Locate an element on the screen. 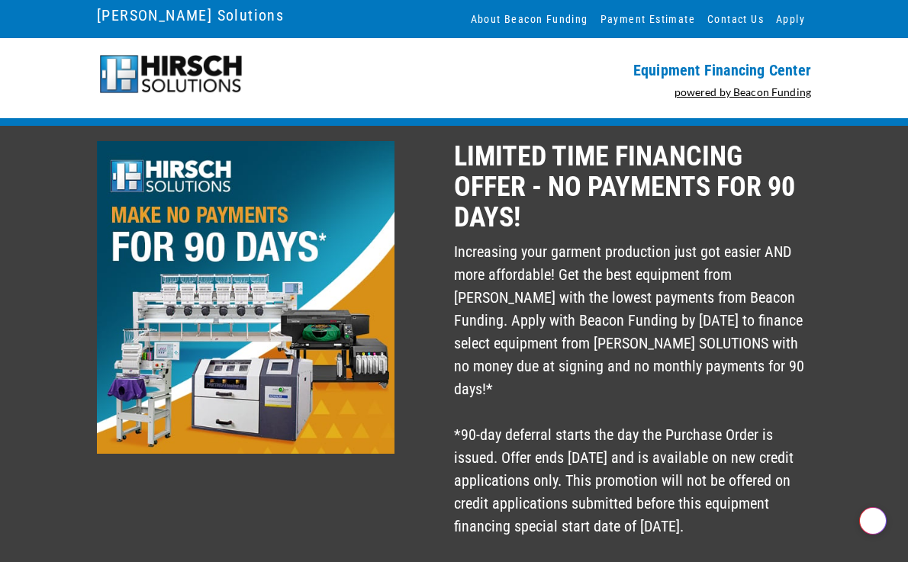 The image size is (908, 562). img: Hirsch-logo-55px.png is located at coordinates (170, 74).